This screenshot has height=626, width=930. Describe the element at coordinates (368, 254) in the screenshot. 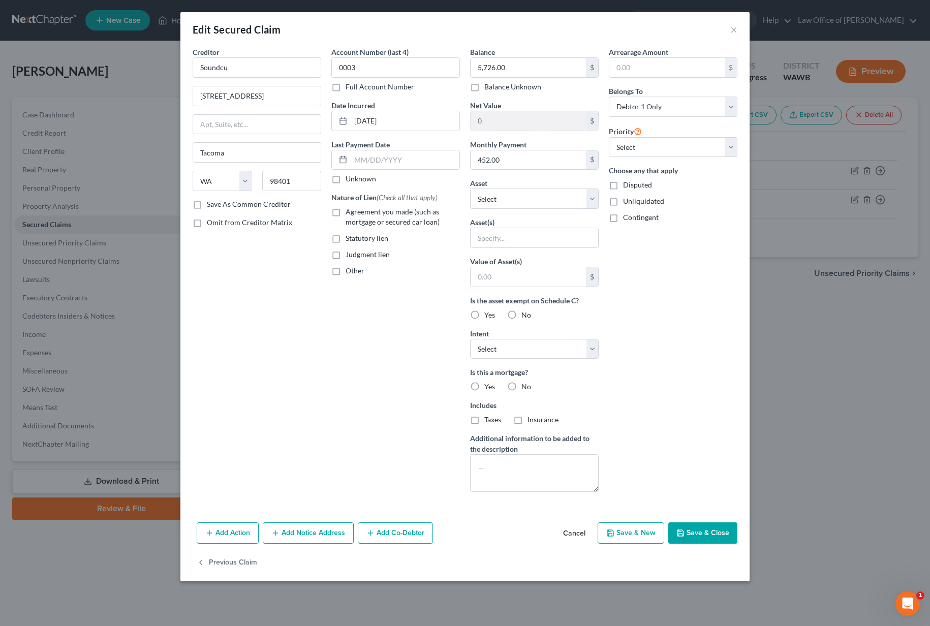

I see `span: Judgment lien` at that location.